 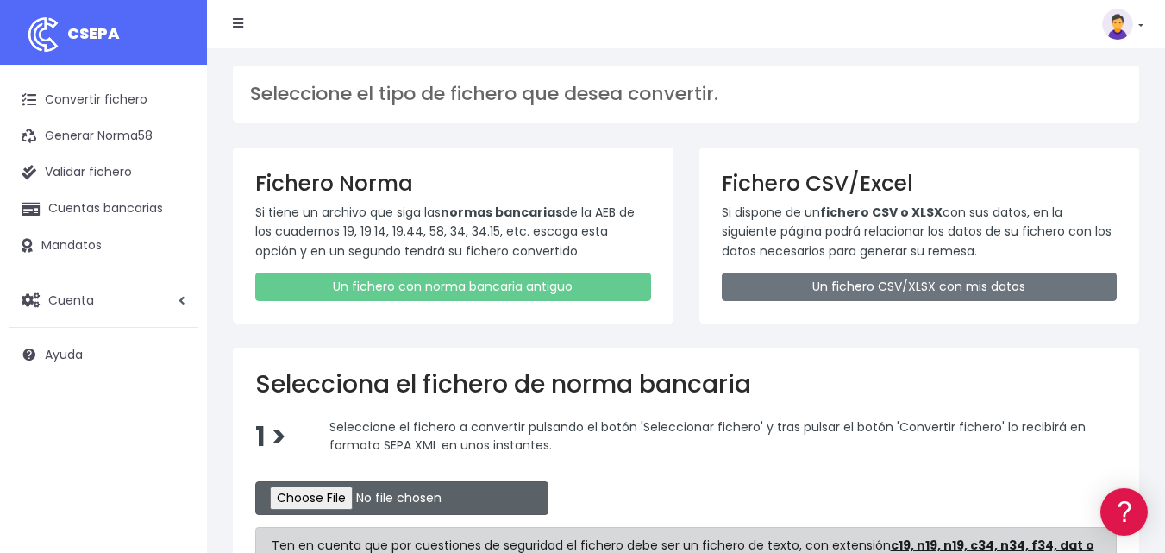 I want to click on img: profile, so click(x=1117, y=24).